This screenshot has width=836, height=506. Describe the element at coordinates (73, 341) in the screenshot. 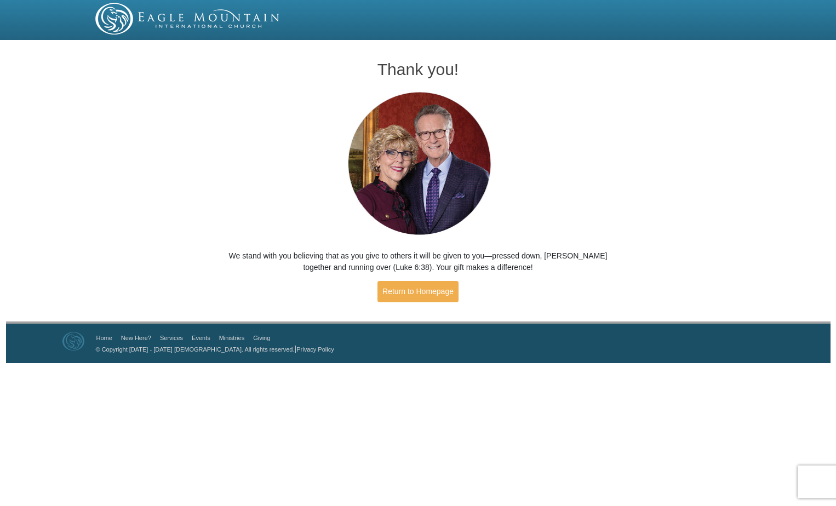

I see `img: Eagle Mountain International Church` at that location.